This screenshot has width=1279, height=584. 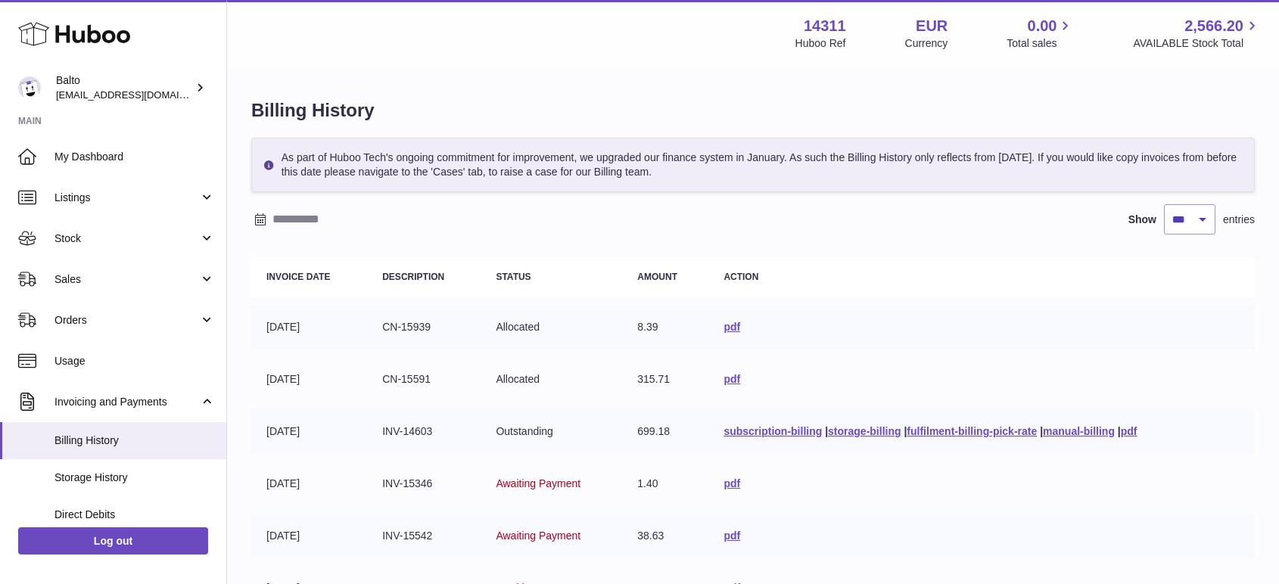 What do you see at coordinates (124, 88) in the screenshot?
I see `div: Balto` at bounding box center [124, 88].